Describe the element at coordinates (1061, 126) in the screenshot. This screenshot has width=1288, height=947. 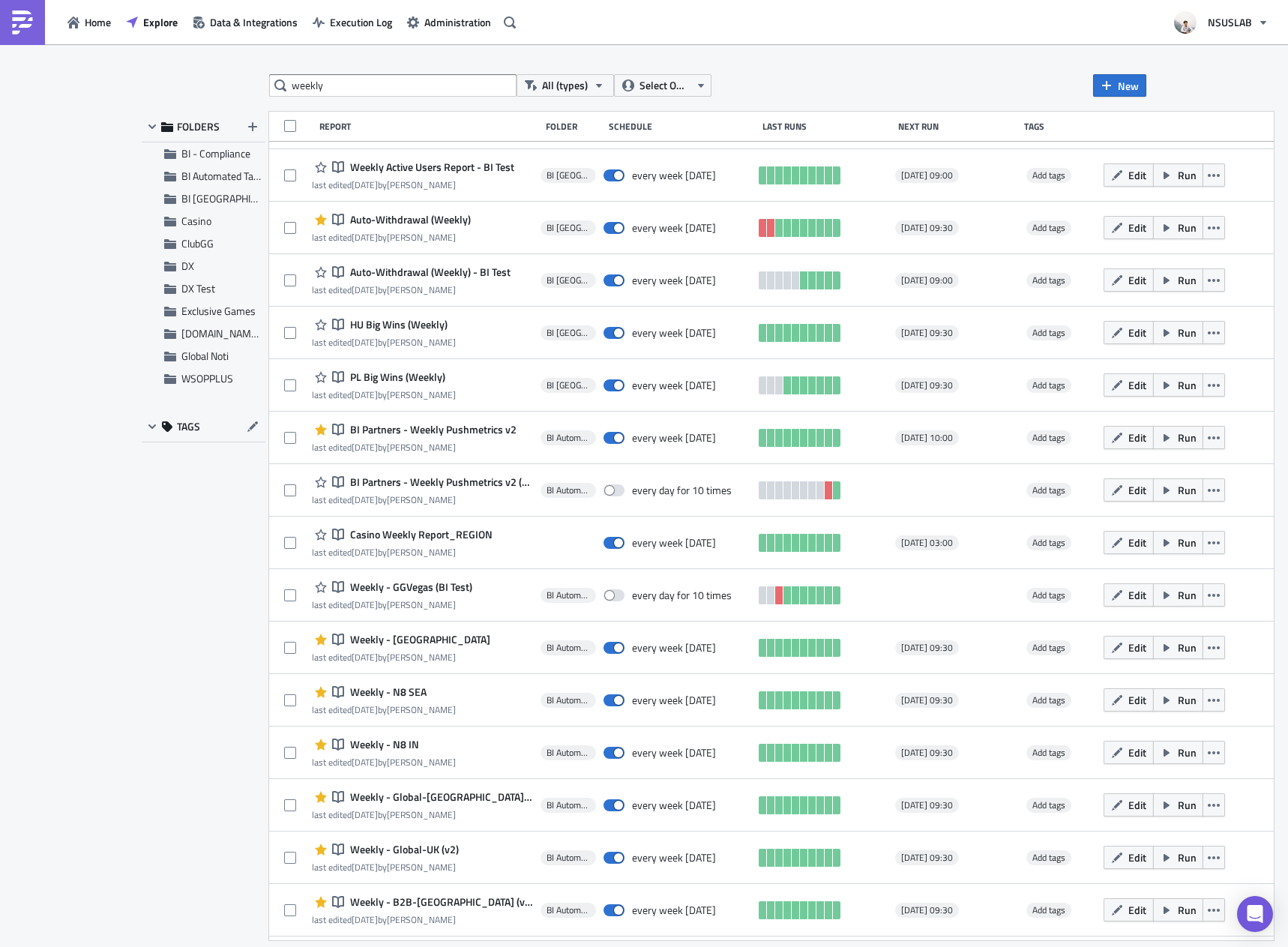
I see `div: Tags` at that location.